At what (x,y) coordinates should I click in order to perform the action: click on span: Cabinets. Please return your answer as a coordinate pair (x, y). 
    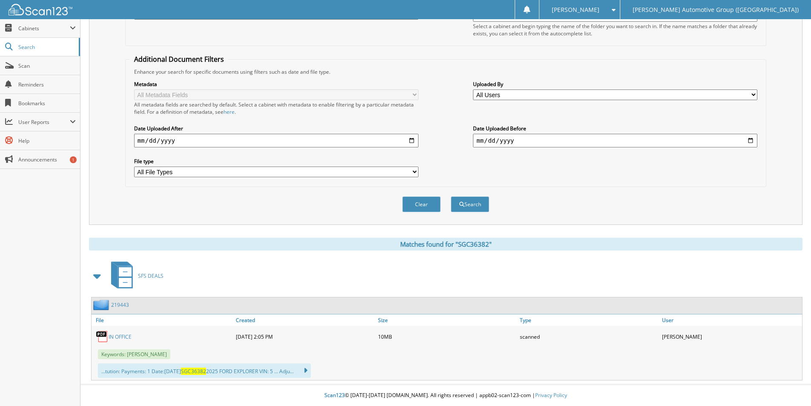
    Looking at the image, I should click on (44, 28).